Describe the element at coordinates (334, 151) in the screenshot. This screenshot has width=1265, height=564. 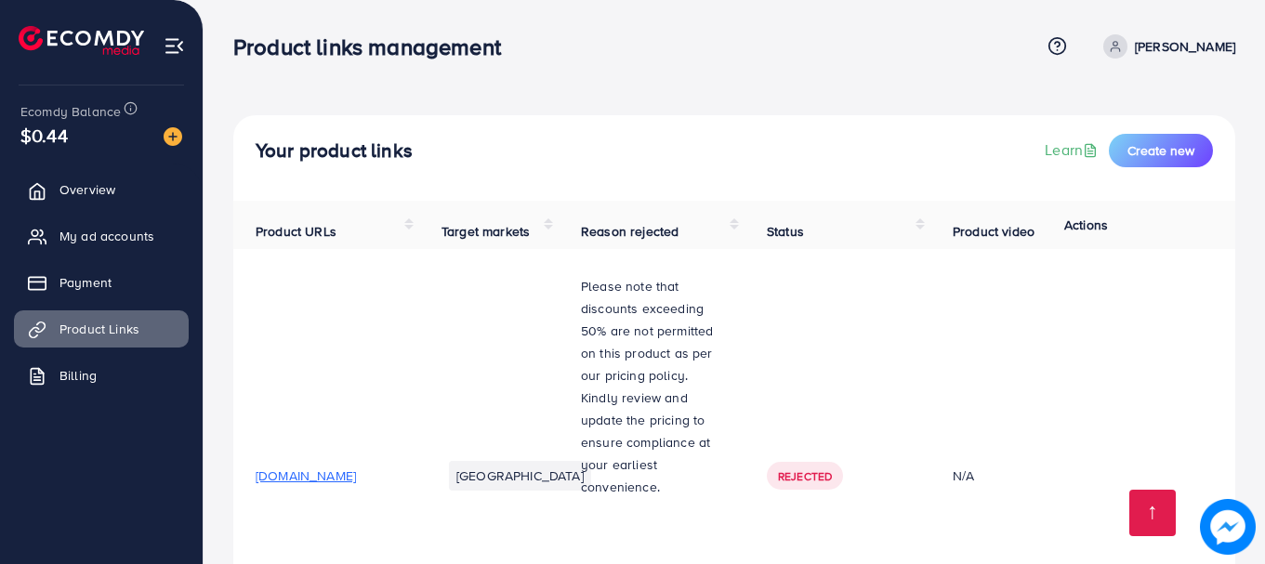
I see `h4: Your product links` at that location.